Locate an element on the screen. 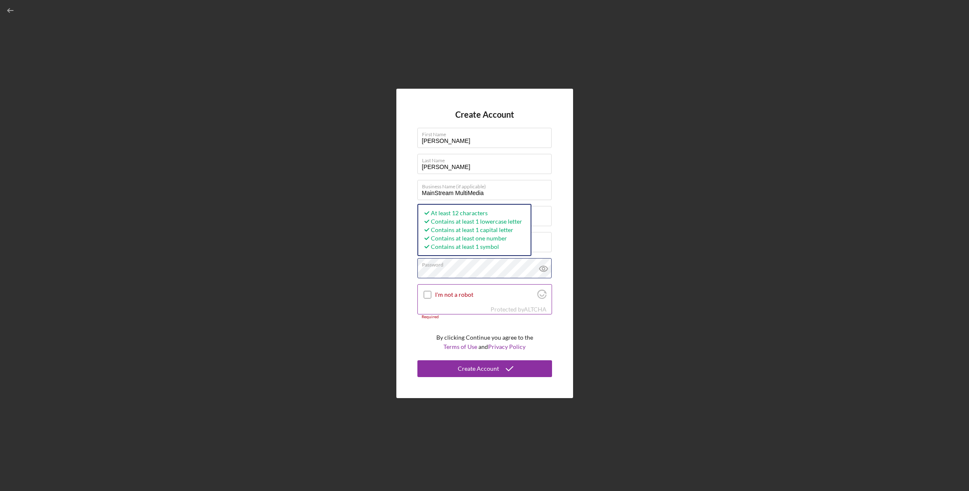  label: Last Name is located at coordinates (487, 159).